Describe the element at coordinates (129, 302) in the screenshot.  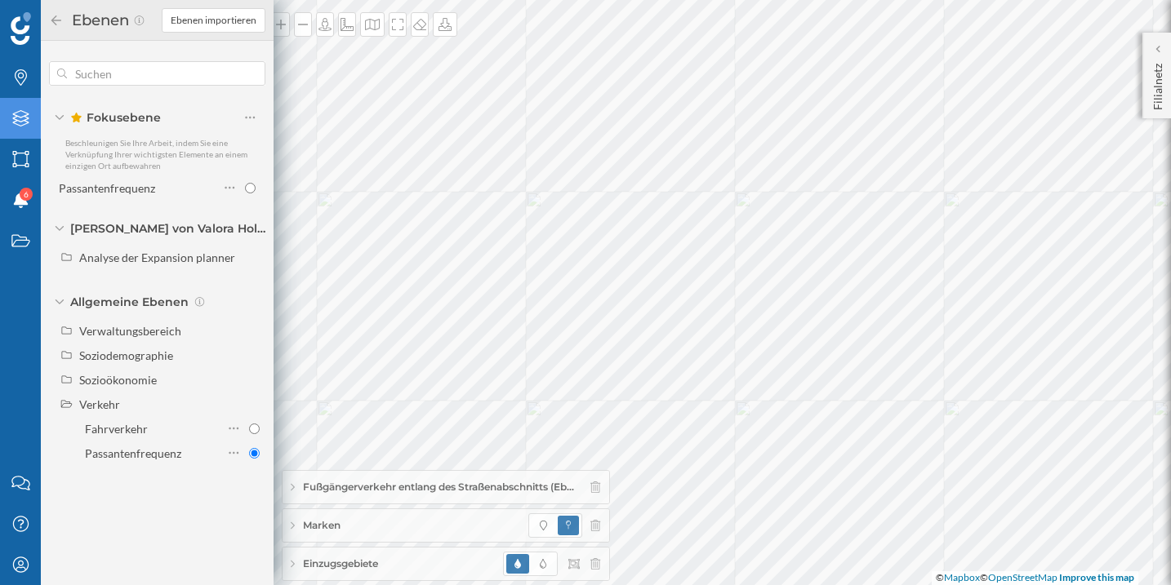
I see `span: Allgemeine Ebenen` at that location.